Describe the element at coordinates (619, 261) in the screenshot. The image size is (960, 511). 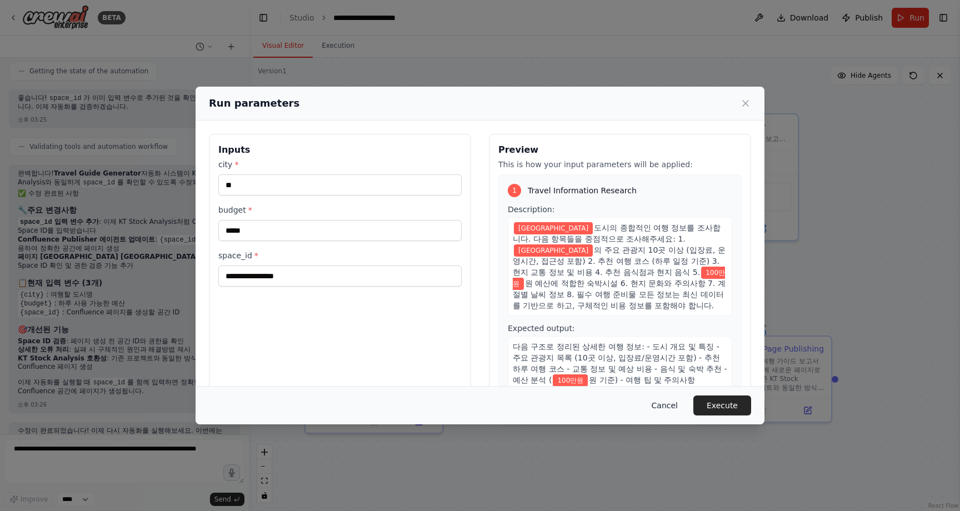
I see `span: 의 주요 관광지 10곳 이상 (입장료, 운영시간, 접근성 포함) 2. 추천 여행 코스 (하루 일정 기준) 3. 현지 교통 정보 및 비용 4. 추천 음식점과 현지 음식 5.` at that location.